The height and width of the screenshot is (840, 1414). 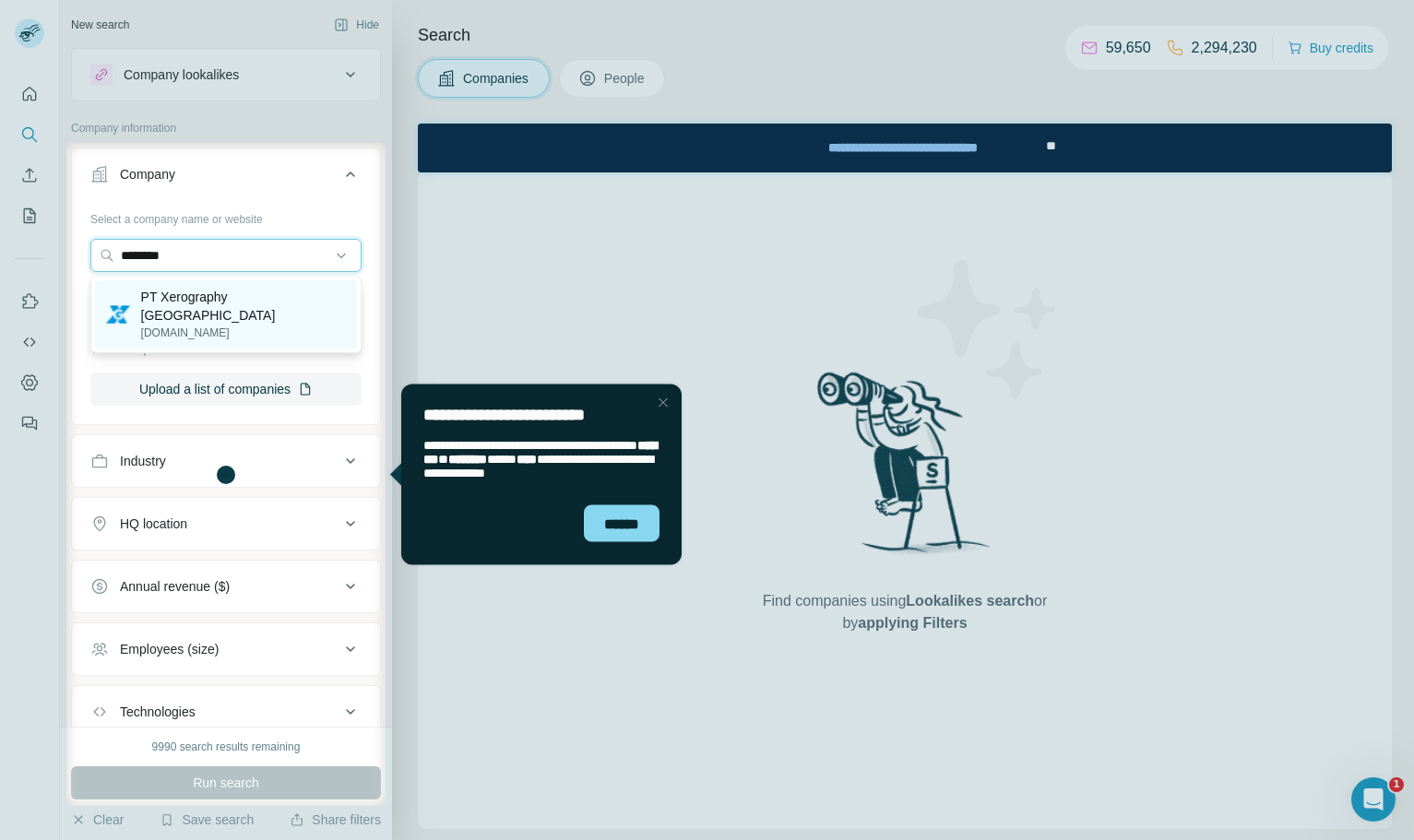 I want to click on button: Upload a list of companies, so click(x=226, y=389).